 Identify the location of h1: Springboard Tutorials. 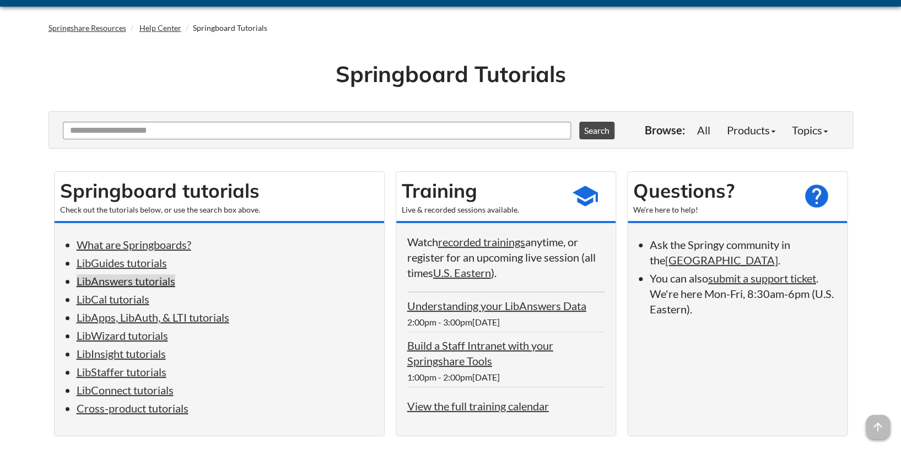
(451, 74).